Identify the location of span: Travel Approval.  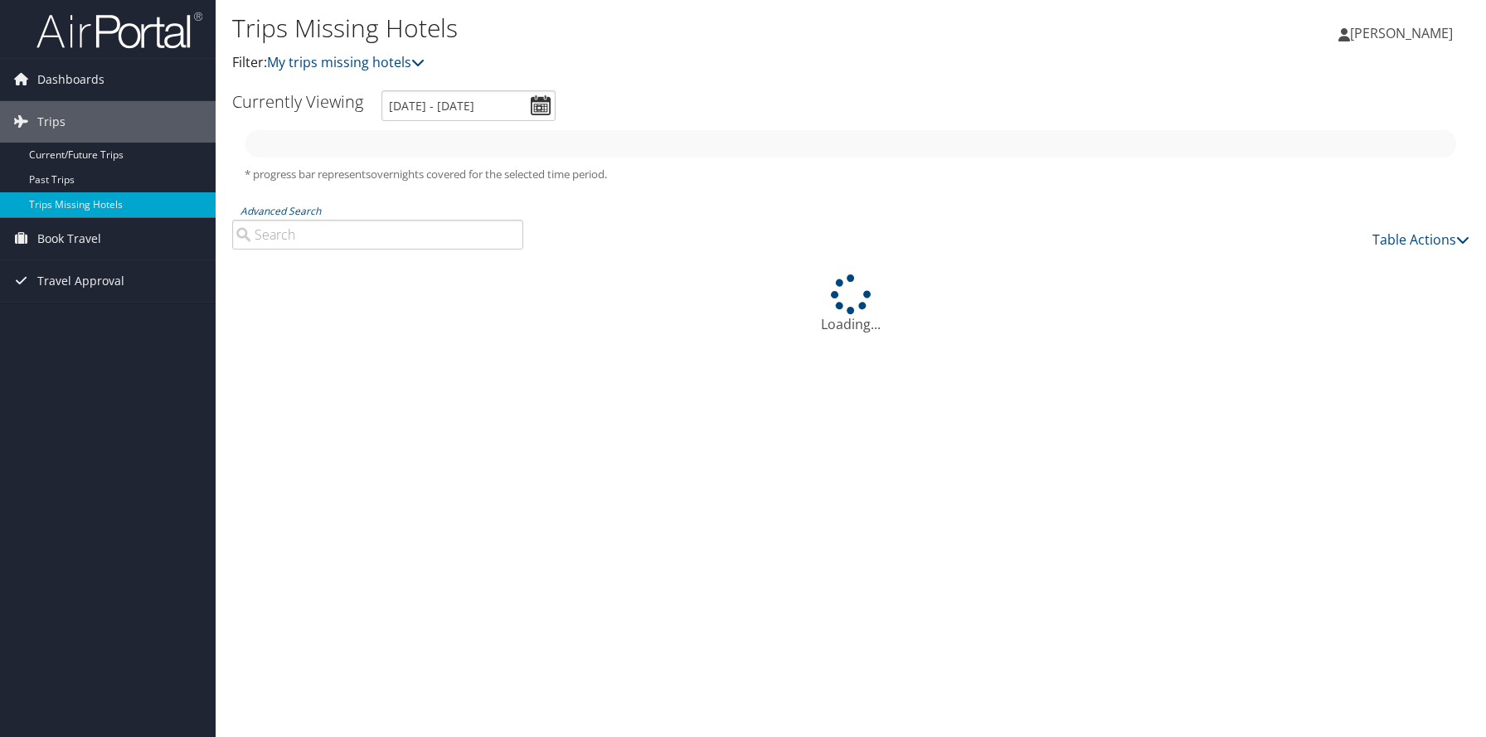
(80, 281).